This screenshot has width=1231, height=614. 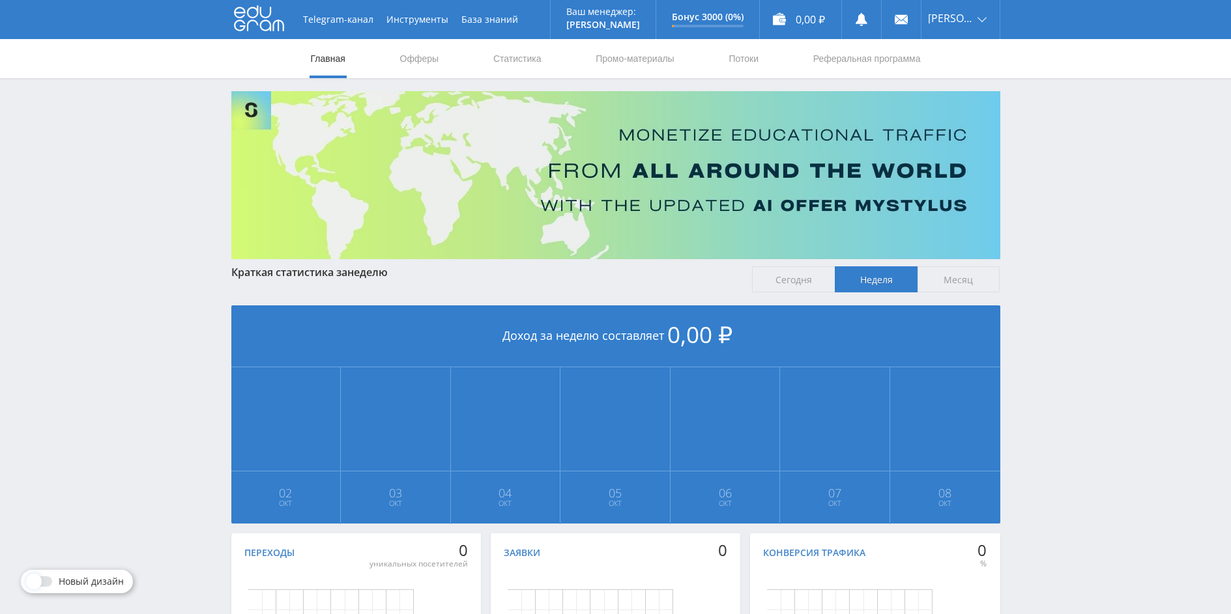 What do you see at coordinates (866, 59) in the screenshot?
I see `a: Реферальная программа` at bounding box center [866, 59].